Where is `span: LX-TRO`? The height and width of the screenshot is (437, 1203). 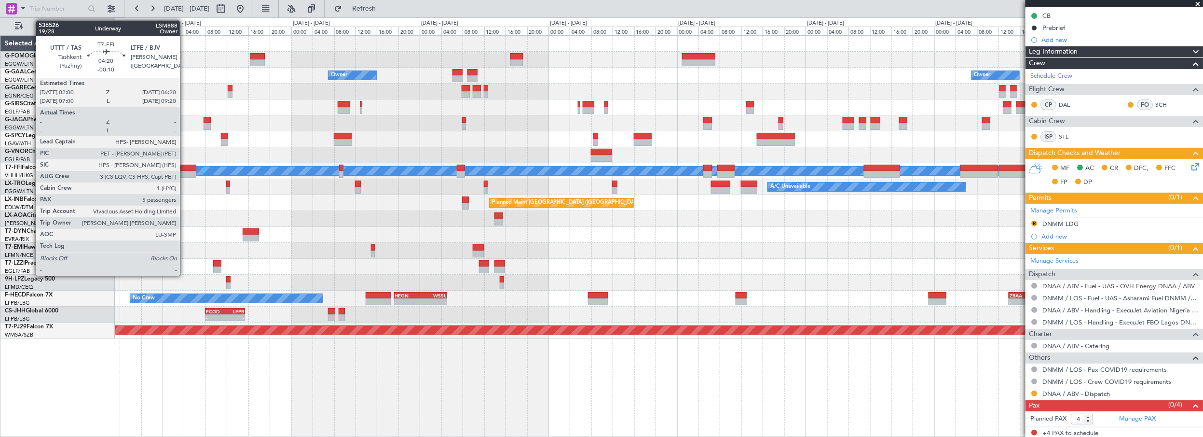 span: LX-TRO is located at coordinates (15, 183).